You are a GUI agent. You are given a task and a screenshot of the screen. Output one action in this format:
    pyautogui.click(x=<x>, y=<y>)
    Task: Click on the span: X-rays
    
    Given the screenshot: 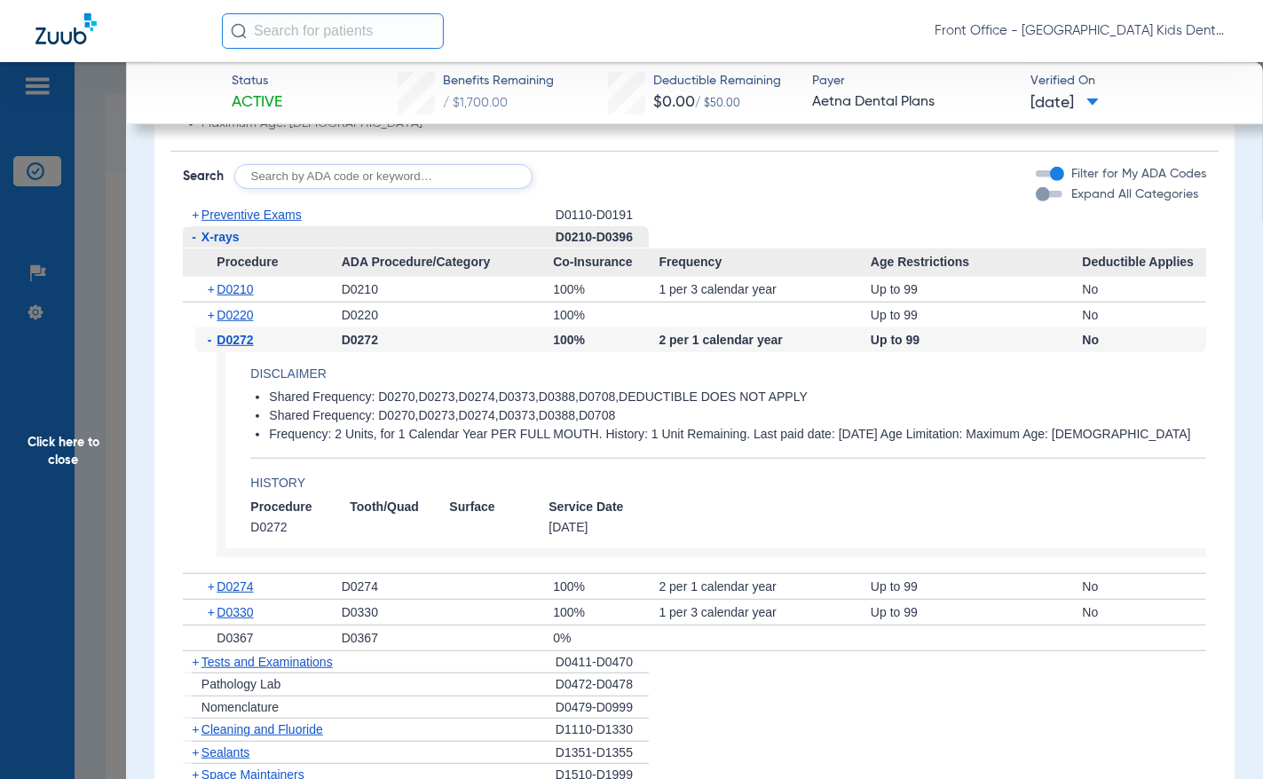 What is the action you would take?
    pyautogui.click(x=220, y=237)
    